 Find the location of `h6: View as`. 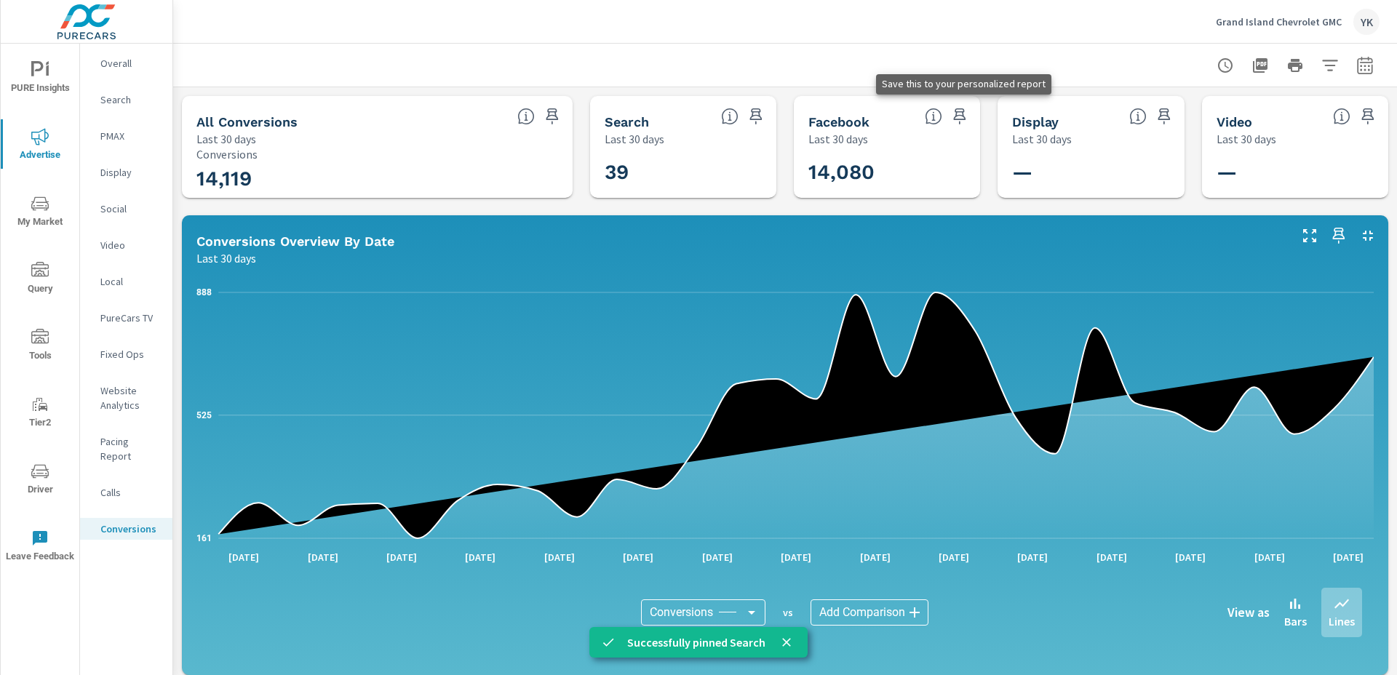

h6: View as is located at coordinates (1248, 613).